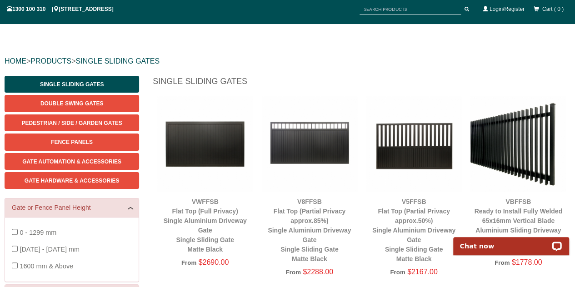 The height and width of the screenshot is (287, 575). Describe the element at coordinates (72, 161) in the screenshot. I see `a: Gate Automation & Accessories` at that location.